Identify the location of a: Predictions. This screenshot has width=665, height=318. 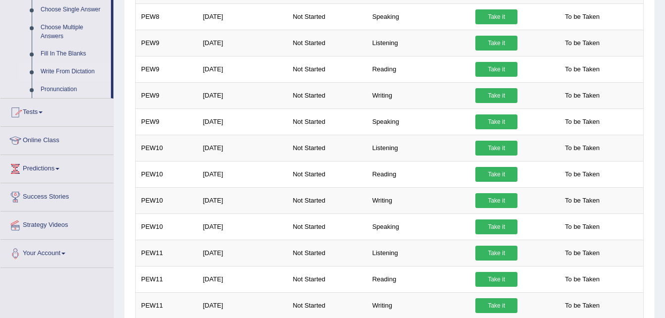
(57, 167).